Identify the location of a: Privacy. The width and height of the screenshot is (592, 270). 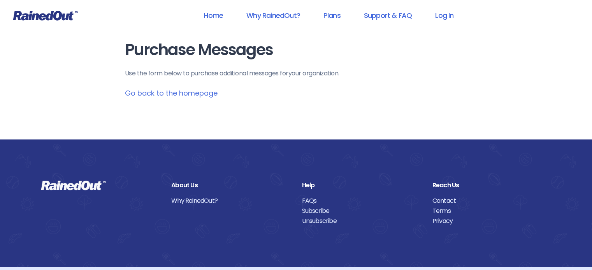
(491, 221).